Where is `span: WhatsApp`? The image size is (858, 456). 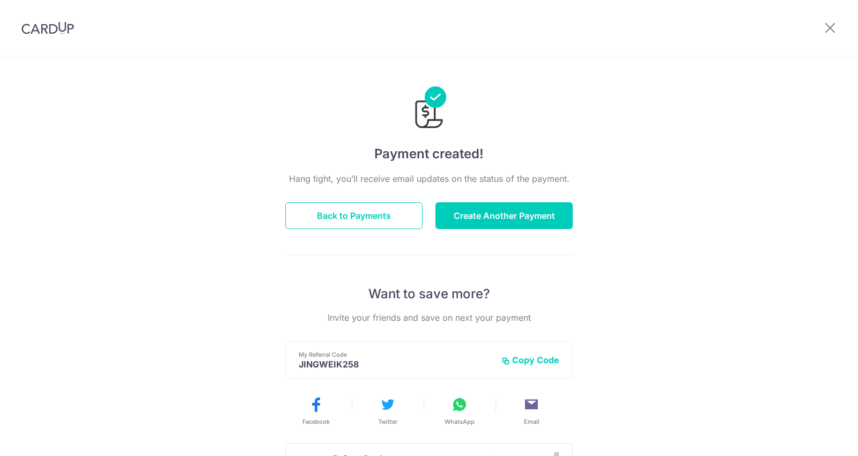 span: WhatsApp is located at coordinates (460, 422).